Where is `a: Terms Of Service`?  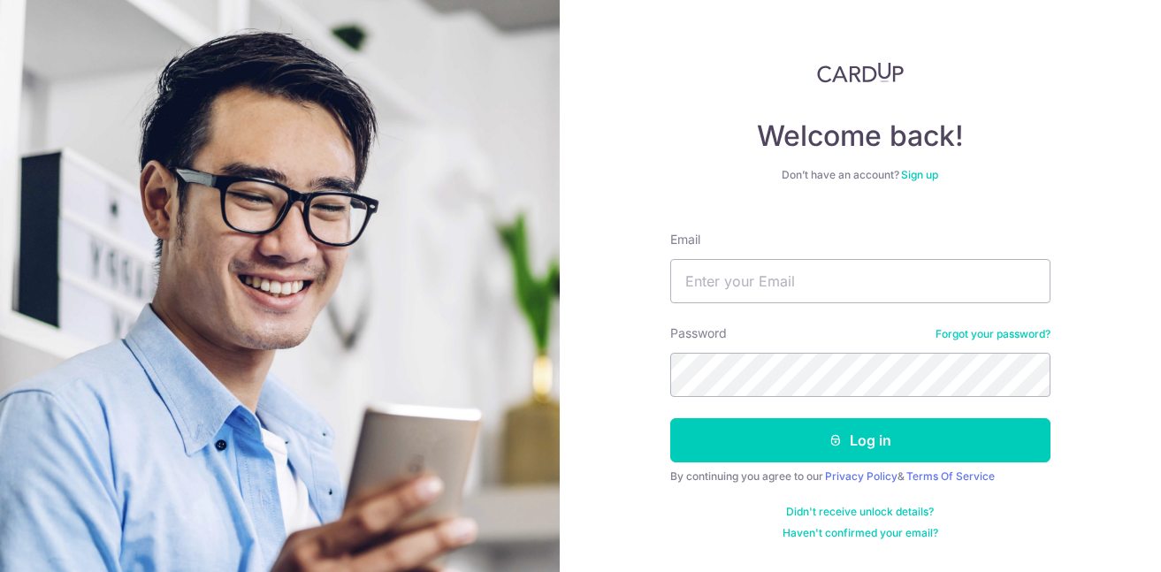
a: Terms Of Service is located at coordinates (951, 476).